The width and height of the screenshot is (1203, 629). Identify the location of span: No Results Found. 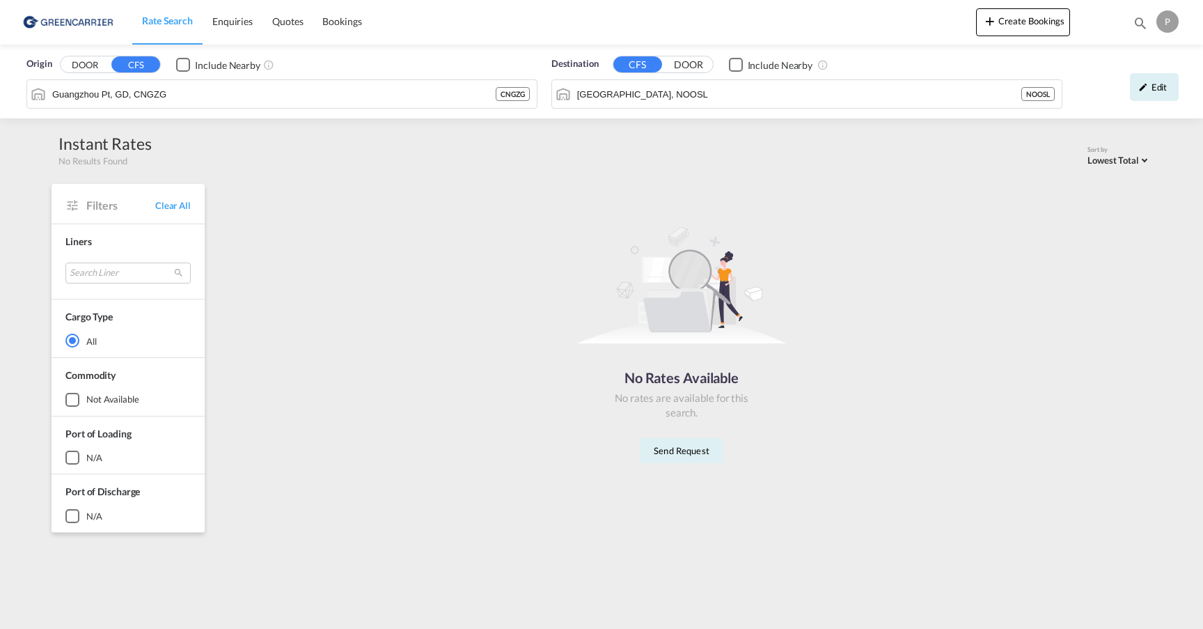
(93, 161).